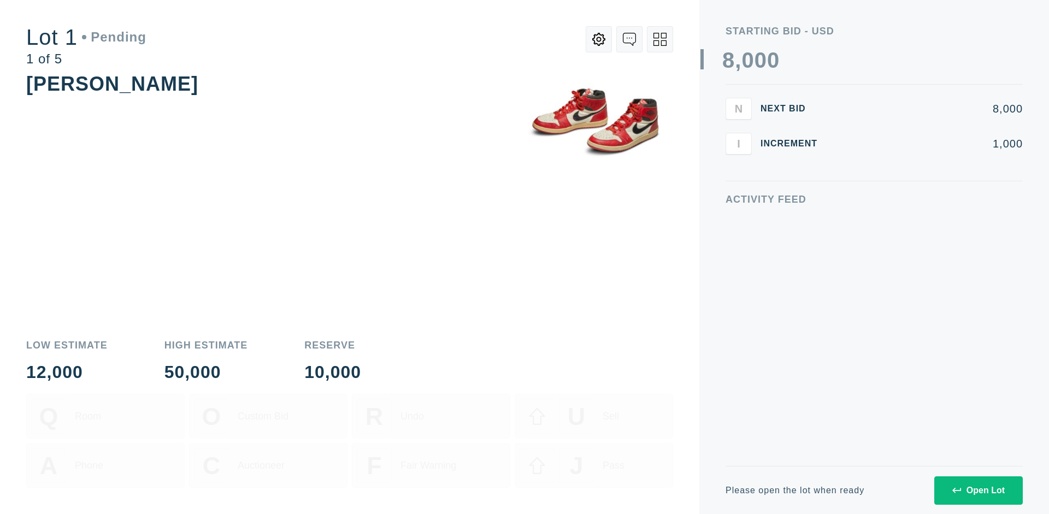 The width and height of the screenshot is (1049, 514). I want to click on div: 1 of 5, so click(86, 59).